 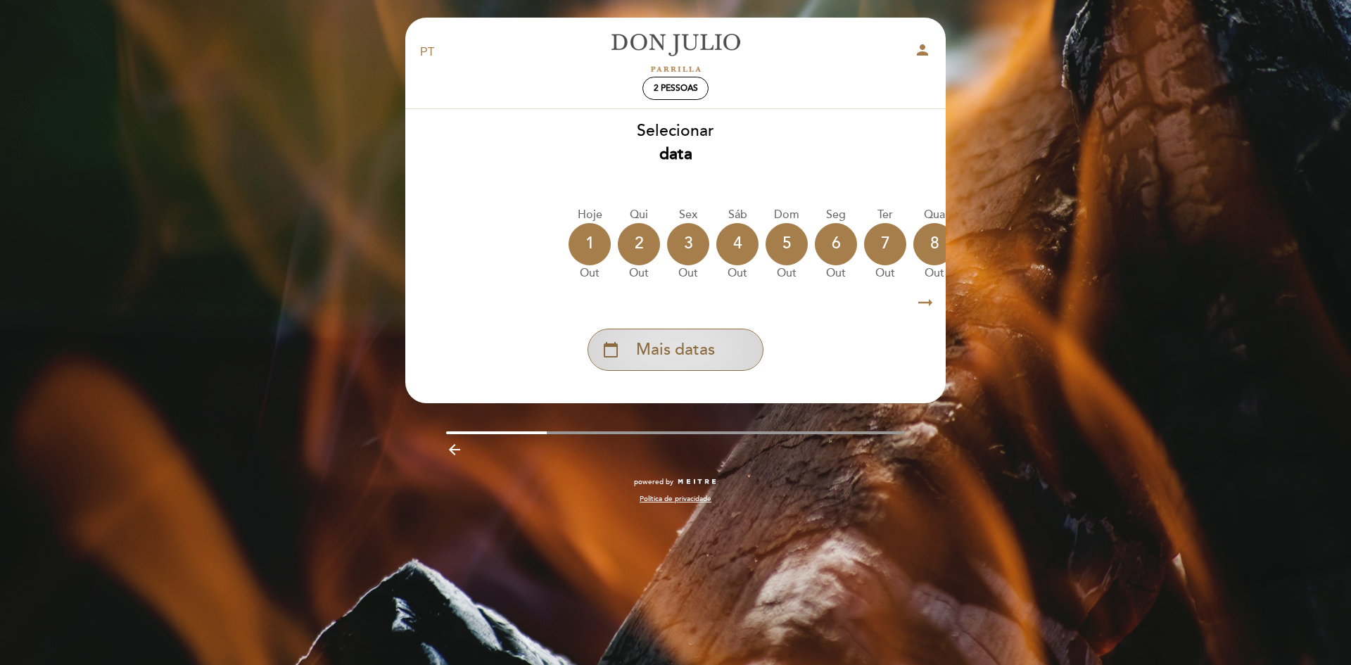 What do you see at coordinates (934, 244) in the screenshot?
I see `div: 8` at bounding box center [934, 244].